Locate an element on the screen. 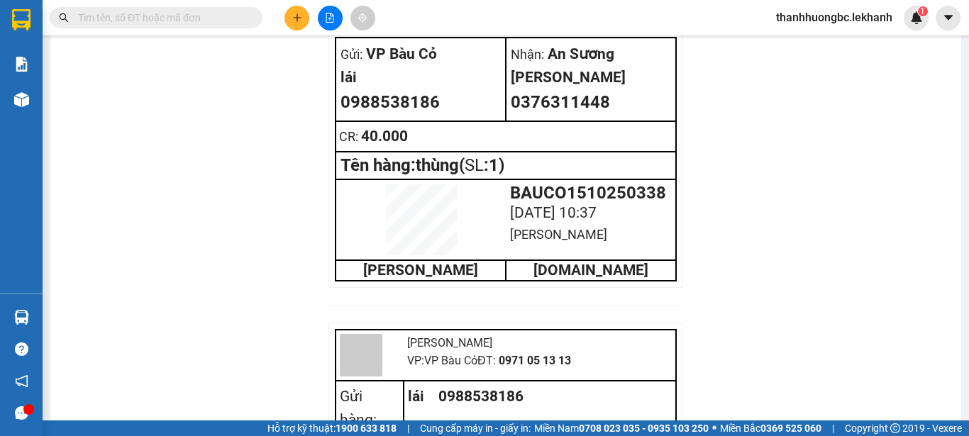 The height and width of the screenshot is (436, 969). div: Tên hàng: thùng ( : 1 ) is located at coordinates (506, 165).